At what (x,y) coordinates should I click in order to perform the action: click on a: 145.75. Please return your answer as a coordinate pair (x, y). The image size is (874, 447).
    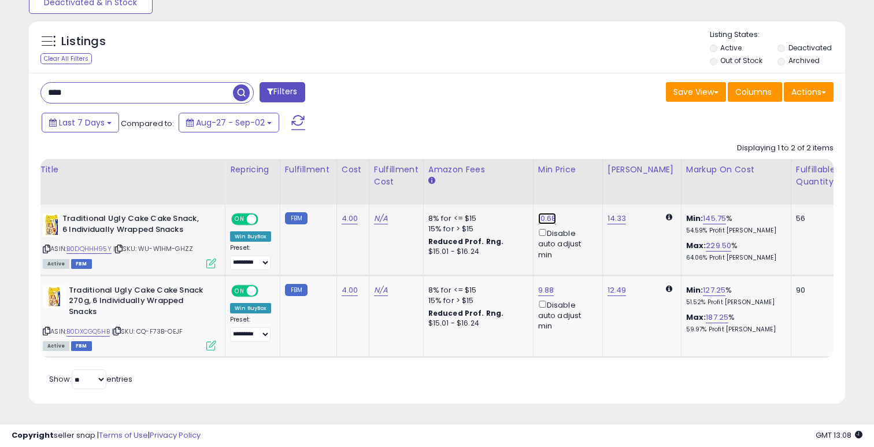
    Looking at the image, I should click on (715, 219).